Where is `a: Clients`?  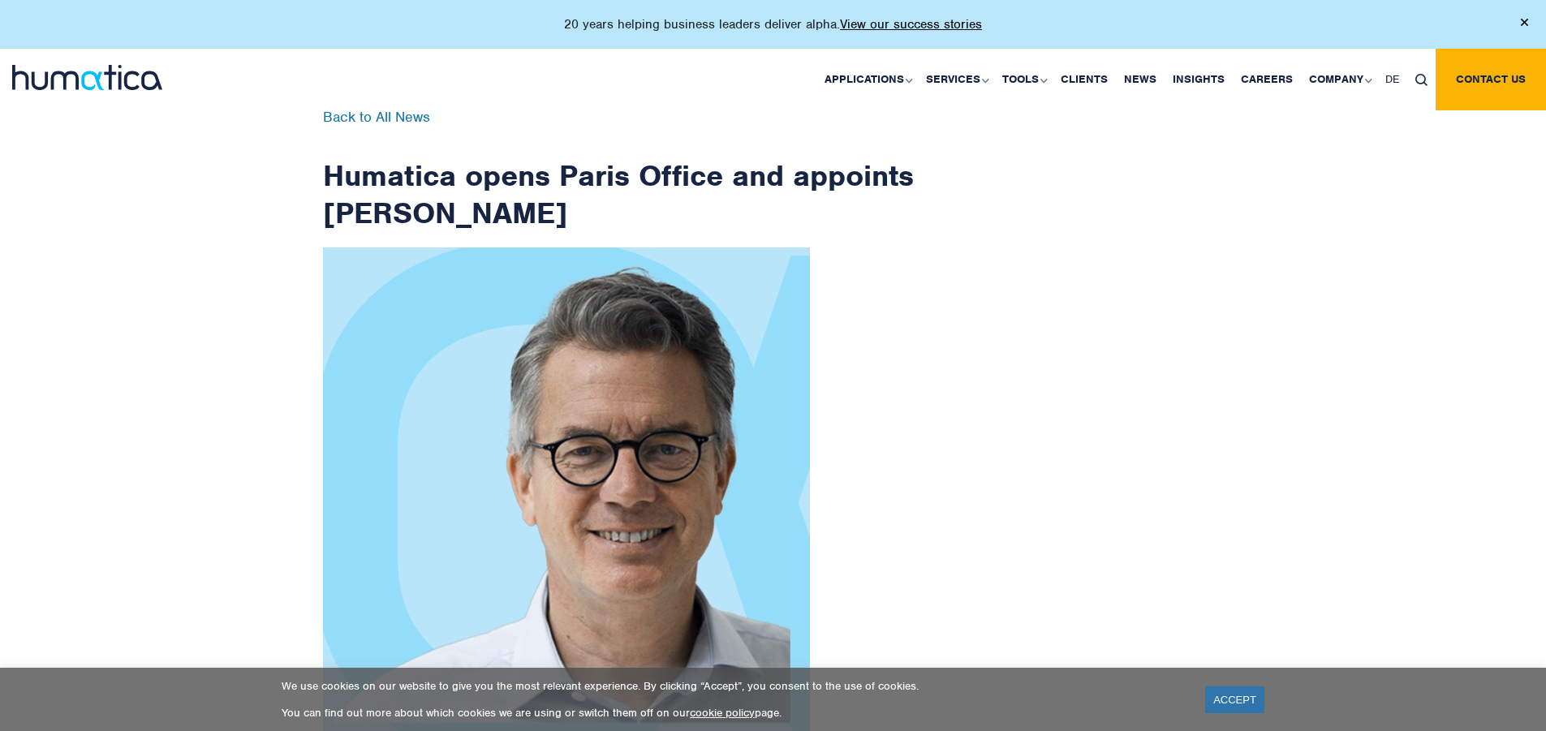
a: Clients is located at coordinates (1084, 80).